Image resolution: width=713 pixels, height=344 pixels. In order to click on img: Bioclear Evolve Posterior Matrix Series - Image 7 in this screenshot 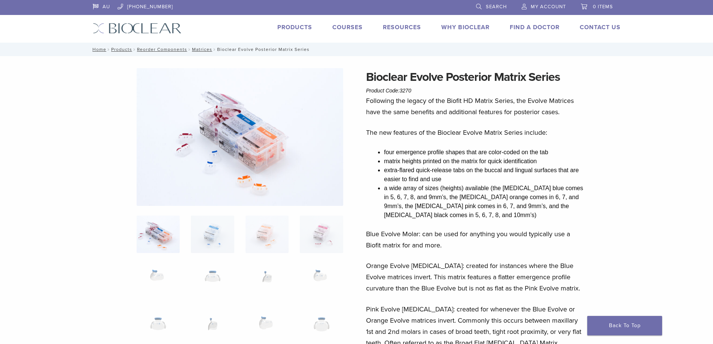, I will do `click(267, 281)`.